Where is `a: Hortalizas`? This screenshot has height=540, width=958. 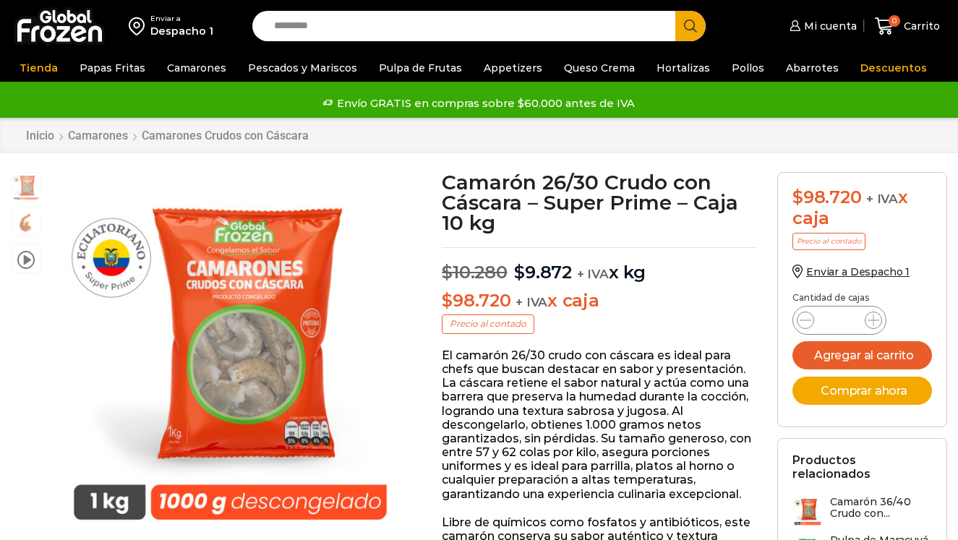 a: Hortalizas is located at coordinates (684, 68).